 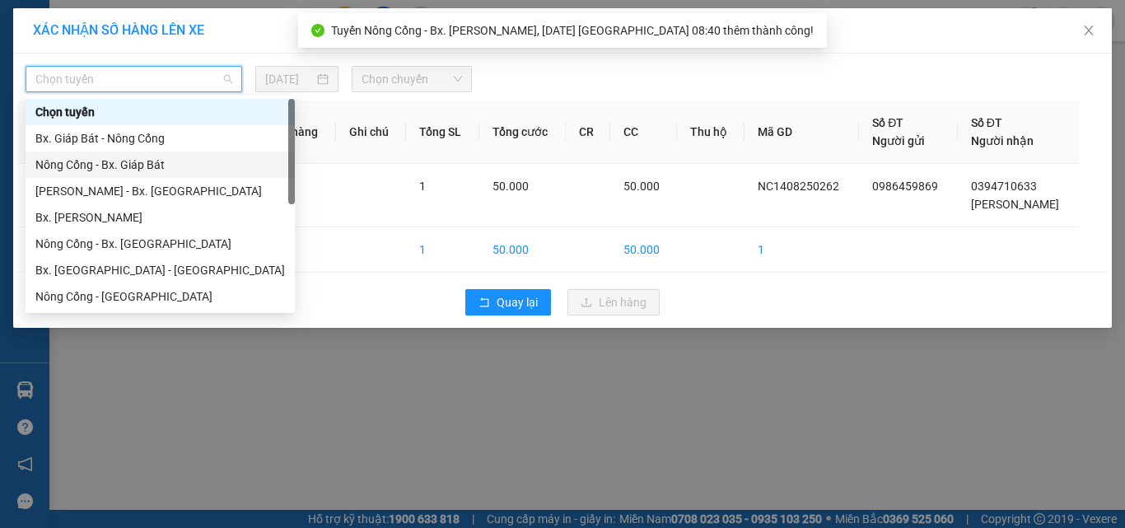 What do you see at coordinates (160, 191) in the screenshot?
I see `div: Như Thanh - Bx. Gia Lâm` at bounding box center [160, 191].